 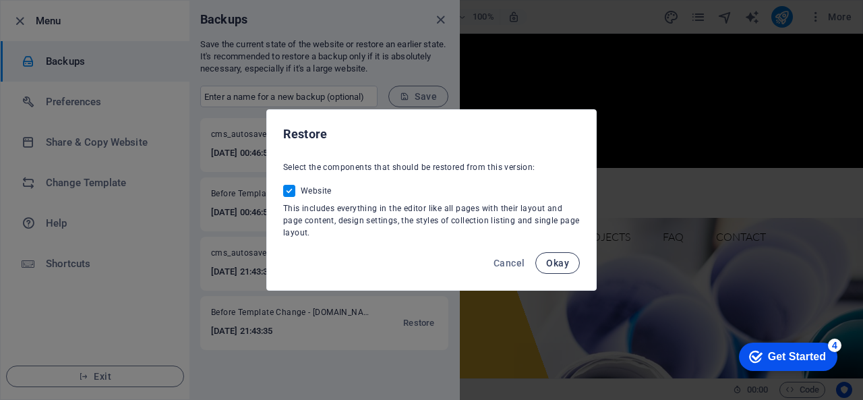 I want to click on span: Add elements, so click(x=138, y=68).